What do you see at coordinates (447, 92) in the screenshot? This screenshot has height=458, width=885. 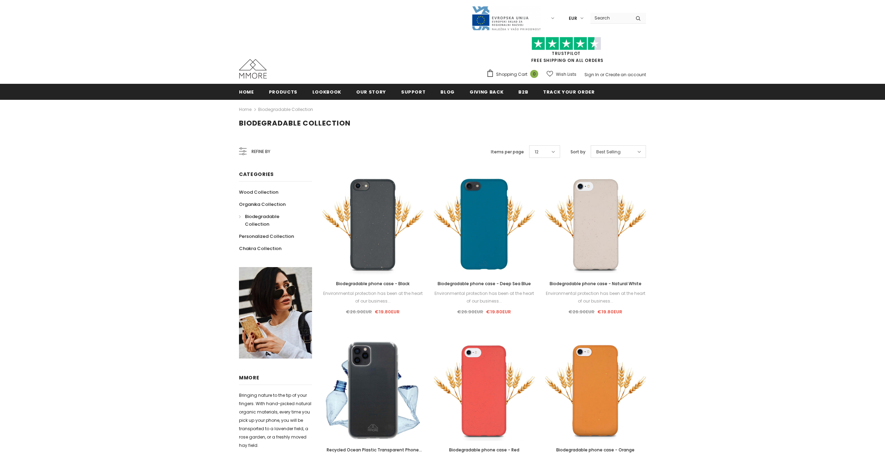 I see `span: Blog` at bounding box center [447, 92].